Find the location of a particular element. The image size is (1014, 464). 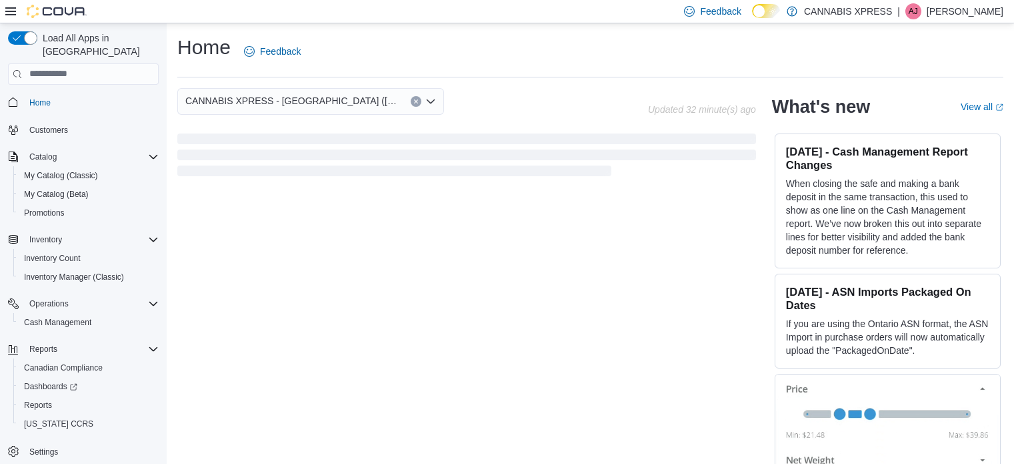

a: Home is located at coordinates (40, 103).